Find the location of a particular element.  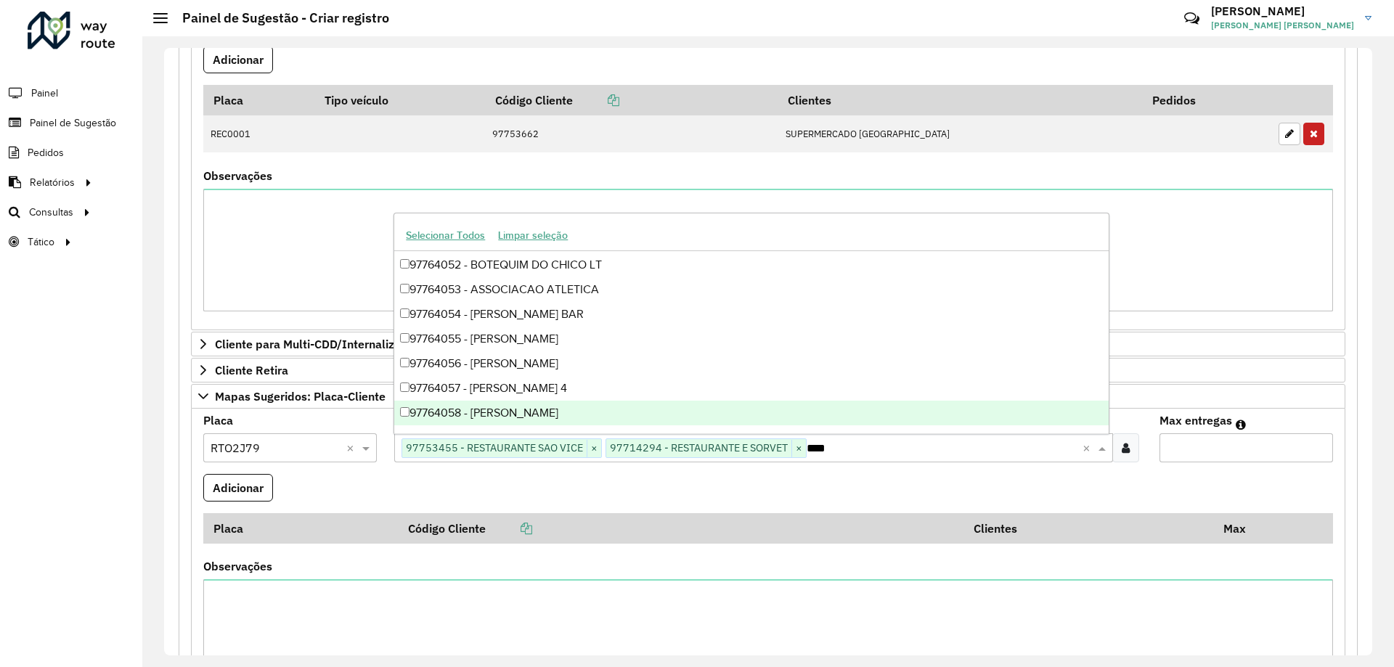

h2: Painel de Sugestão - Criar registro is located at coordinates (278, 18).